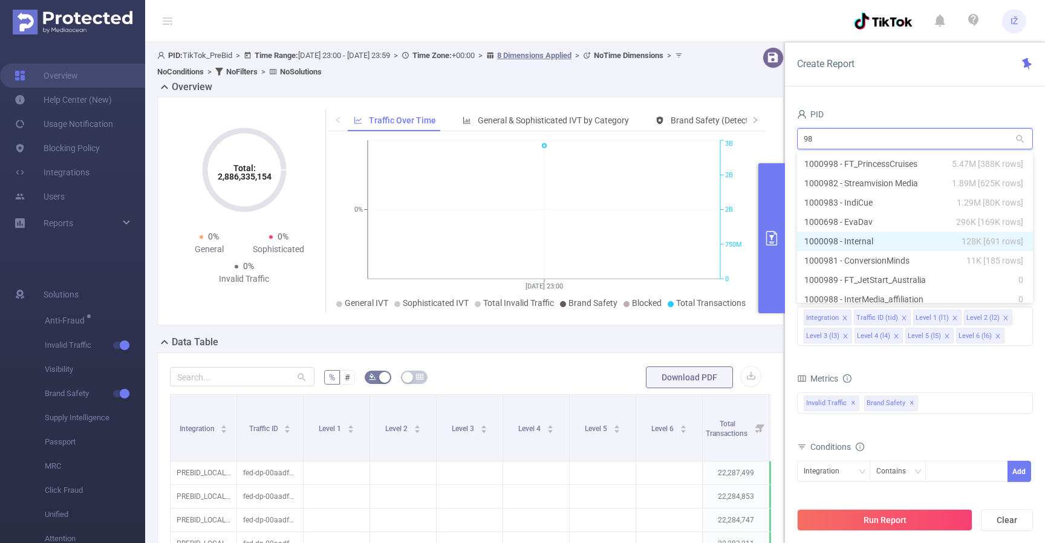 The image size is (1045, 543). Describe the element at coordinates (915, 261) in the screenshot. I see `li: 1000981 - ConversionMinds` at that location.